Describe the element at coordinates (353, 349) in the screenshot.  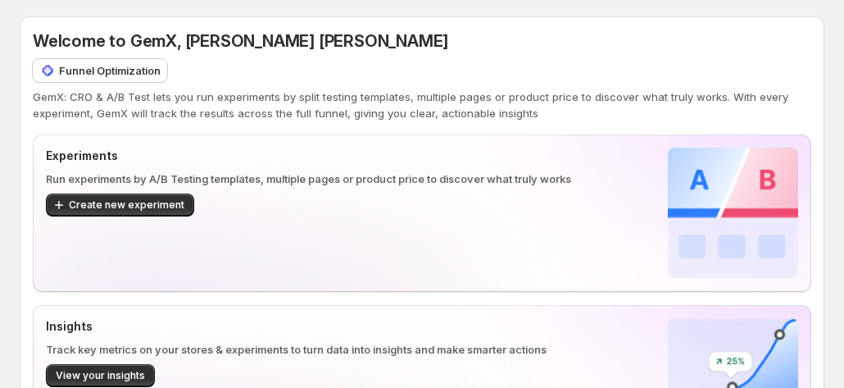
I see `p: Track key metrics on your stores & experiments to turn data into insights and make smarter actions` at that location.